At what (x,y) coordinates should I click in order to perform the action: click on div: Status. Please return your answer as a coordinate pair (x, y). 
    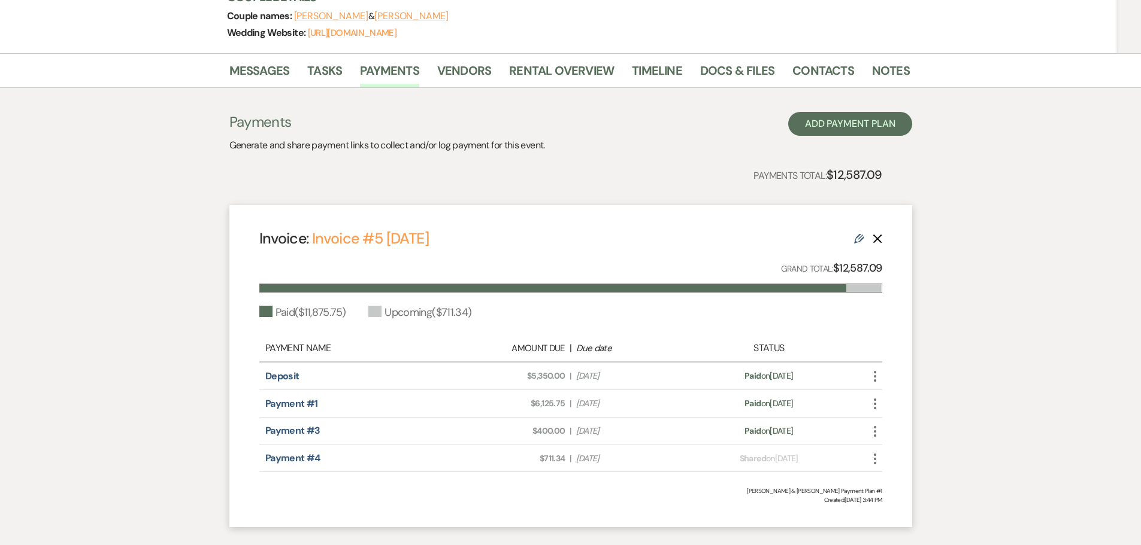
    Looking at the image, I should click on (768, 348).